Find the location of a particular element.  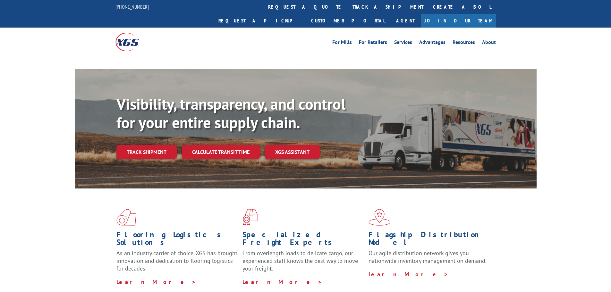

span: As an industry carrier of choice, XGS has brought innovation and dedication to flooring logistics... is located at coordinates (177, 261).